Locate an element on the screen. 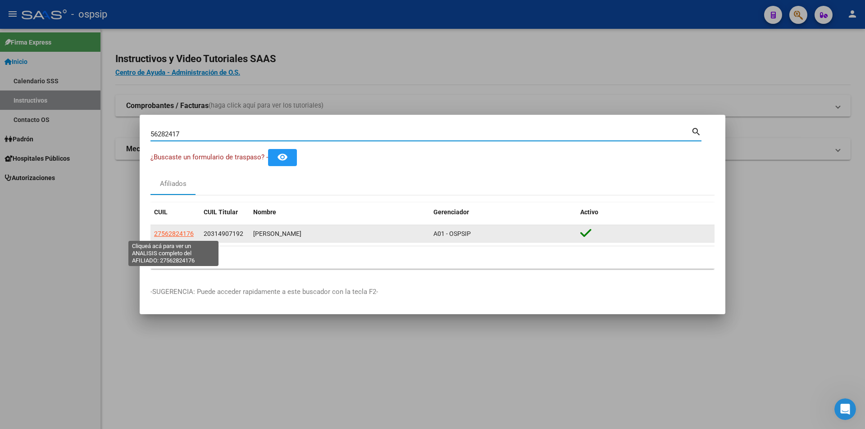 The width and height of the screenshot is (865, 429). span: A01 - OSPSIP is located at coordinates (452, 234).